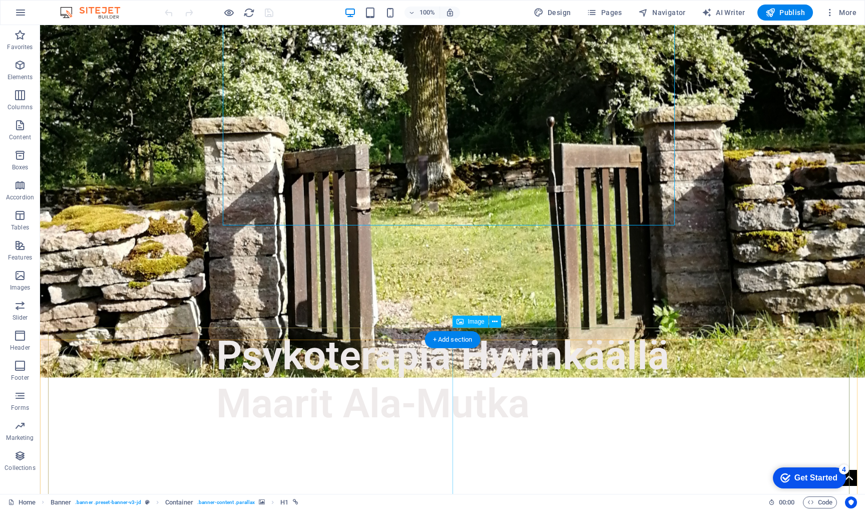 The width and height of the screenshot is (865, 510). I want to click on p: Collections, so click(20, 468).